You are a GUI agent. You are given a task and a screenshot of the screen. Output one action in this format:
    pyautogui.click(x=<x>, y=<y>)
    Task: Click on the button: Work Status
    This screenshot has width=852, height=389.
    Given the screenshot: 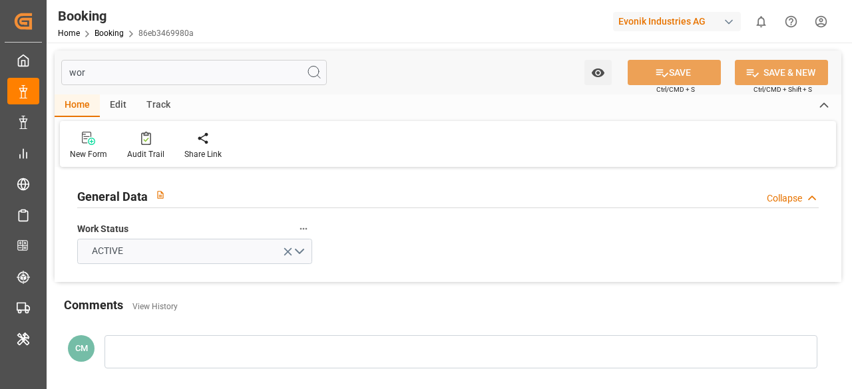 What is the action you would take?
    pyautogui.click(x=303, y=229)
    